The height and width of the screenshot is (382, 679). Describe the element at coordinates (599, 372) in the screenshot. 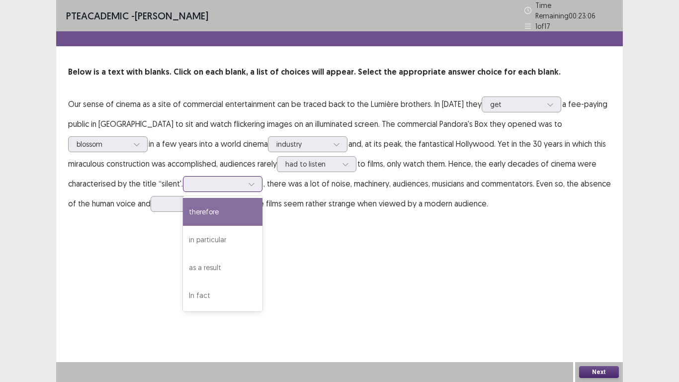

I see `button: Next` at that location.